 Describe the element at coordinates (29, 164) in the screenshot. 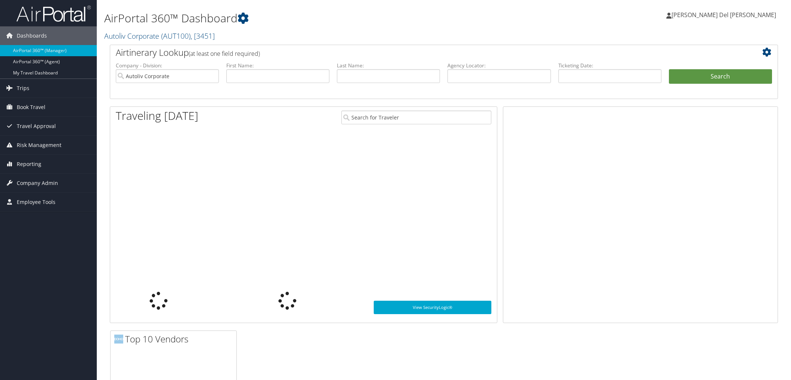

I see `span: Reporting` at that location.